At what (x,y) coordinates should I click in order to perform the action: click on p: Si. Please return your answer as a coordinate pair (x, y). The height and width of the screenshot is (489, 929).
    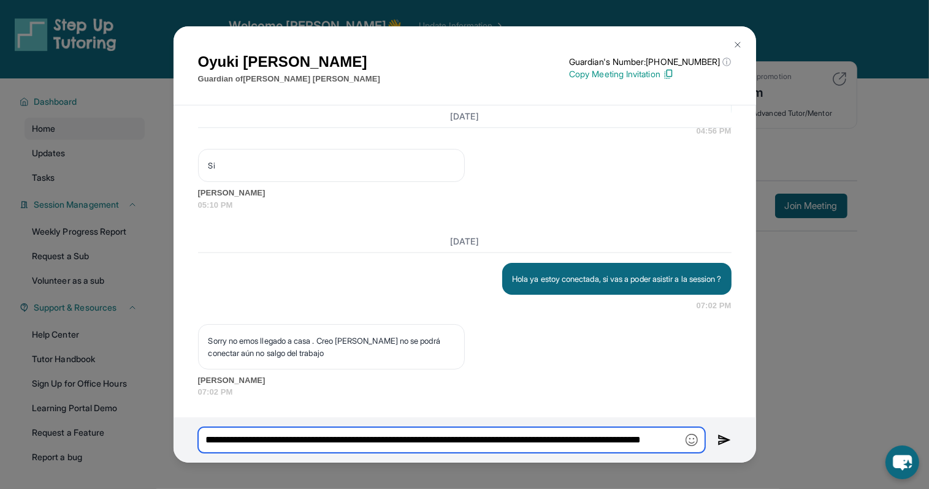
    Looking at the image, I should click on (331, 166).